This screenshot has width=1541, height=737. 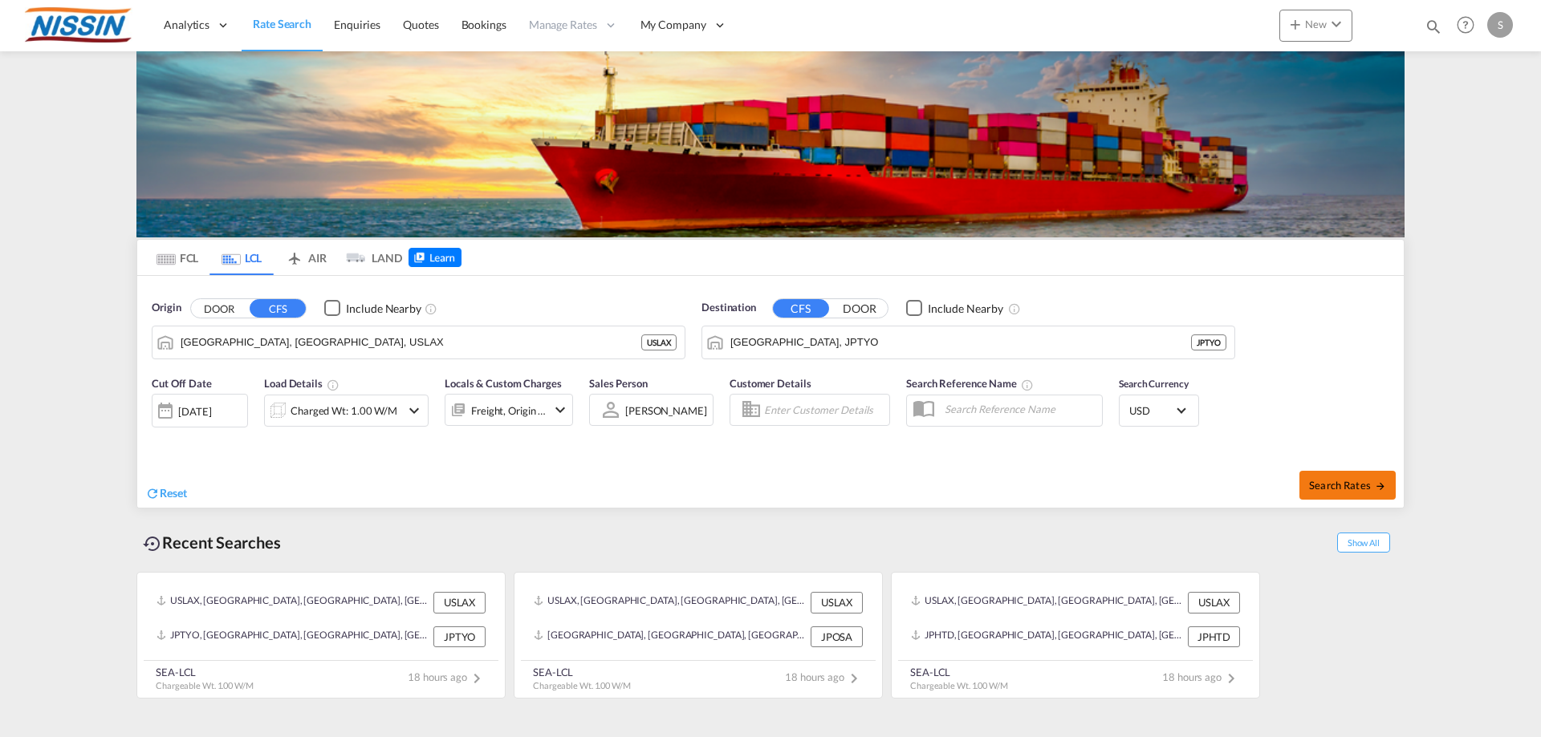 I want to click on div: Origin DOOR CFS Checkbox No InkUnchecked: Ignores neighbouring ports when fetching rates.Checked ..., so click(x=770, y=392).